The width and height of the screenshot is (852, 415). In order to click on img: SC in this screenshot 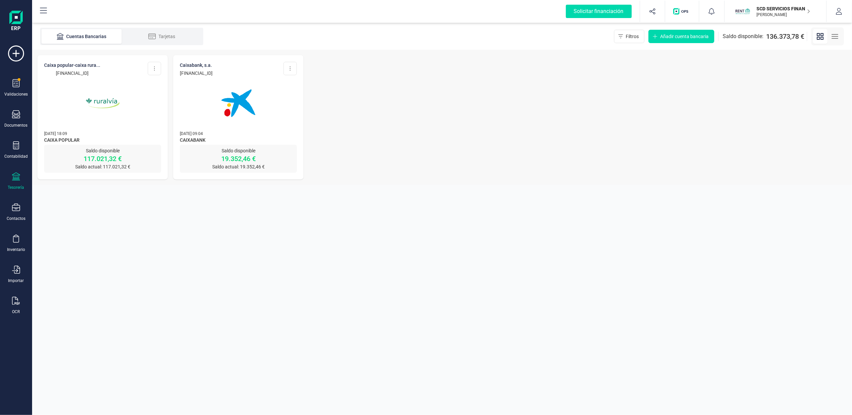, I will do `click(742, 11)`.